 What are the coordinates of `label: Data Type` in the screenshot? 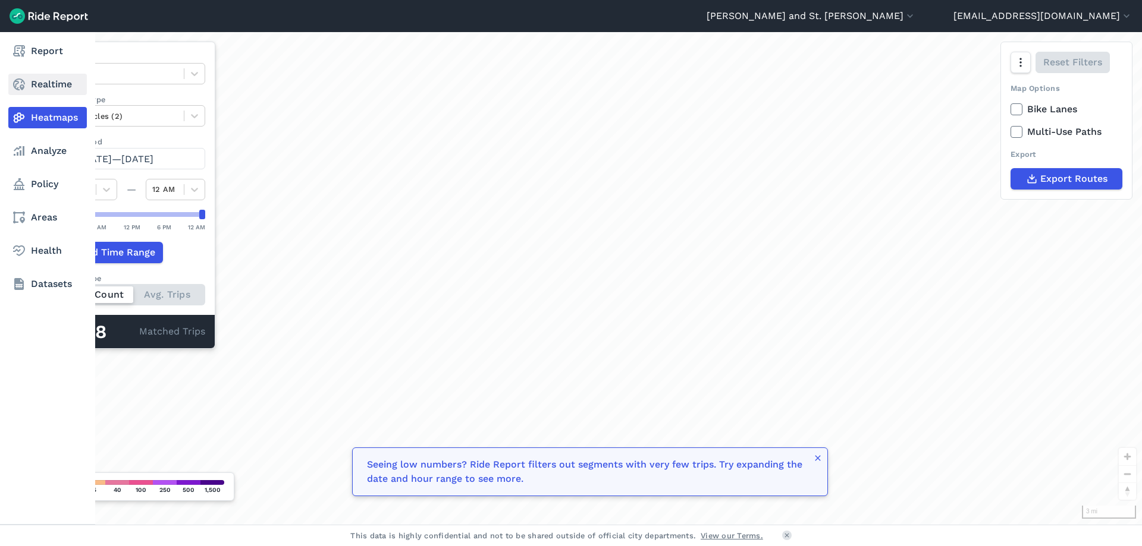 It's located at (131, 57).